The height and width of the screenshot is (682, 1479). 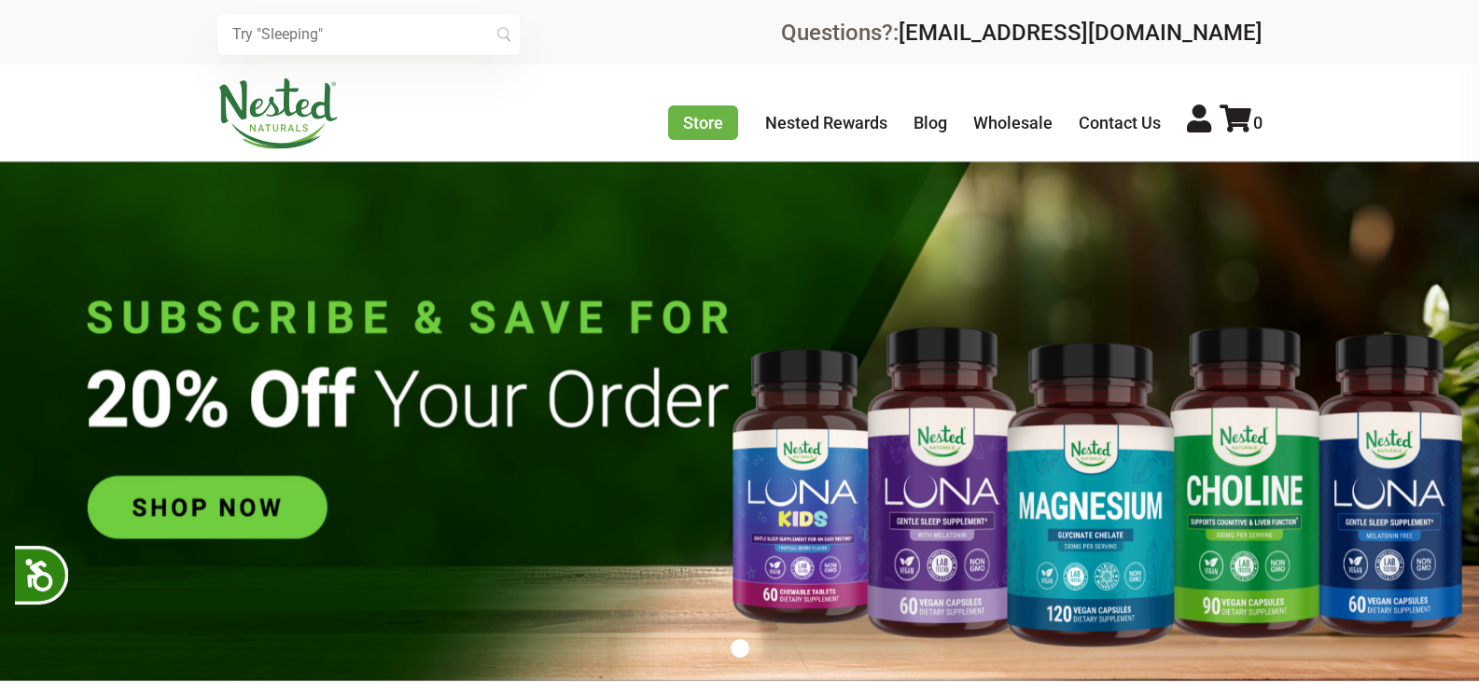 What do you see at coordinates (1022, 33) in the screenshot?
I see `div: Questions?:` at bounding box center [1022, 33].